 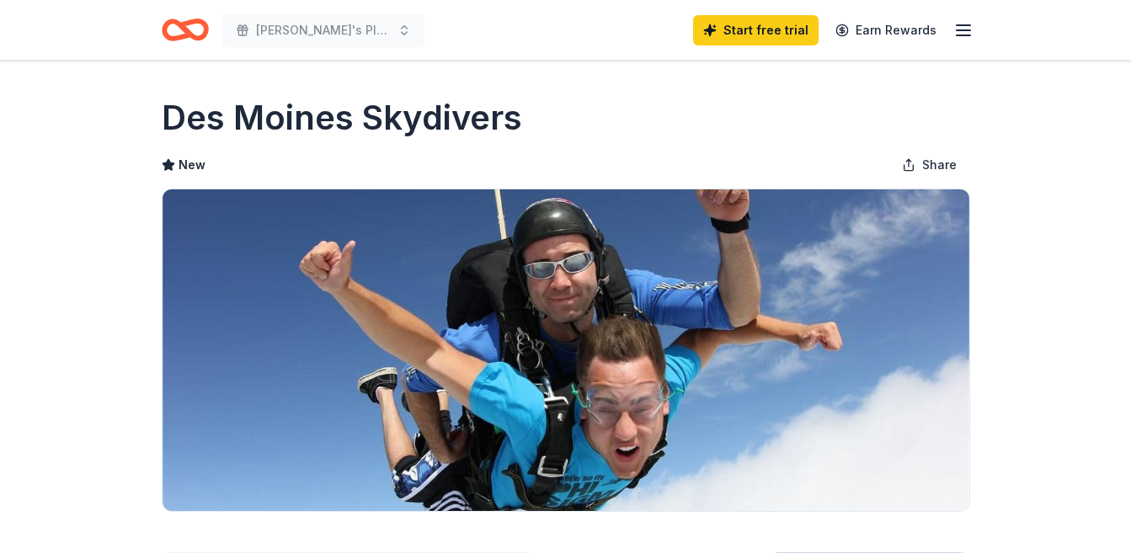 What do you see at coordinates (939, 165) in the screenshot?
I see `span: Share` at bounding box center [939, 165].